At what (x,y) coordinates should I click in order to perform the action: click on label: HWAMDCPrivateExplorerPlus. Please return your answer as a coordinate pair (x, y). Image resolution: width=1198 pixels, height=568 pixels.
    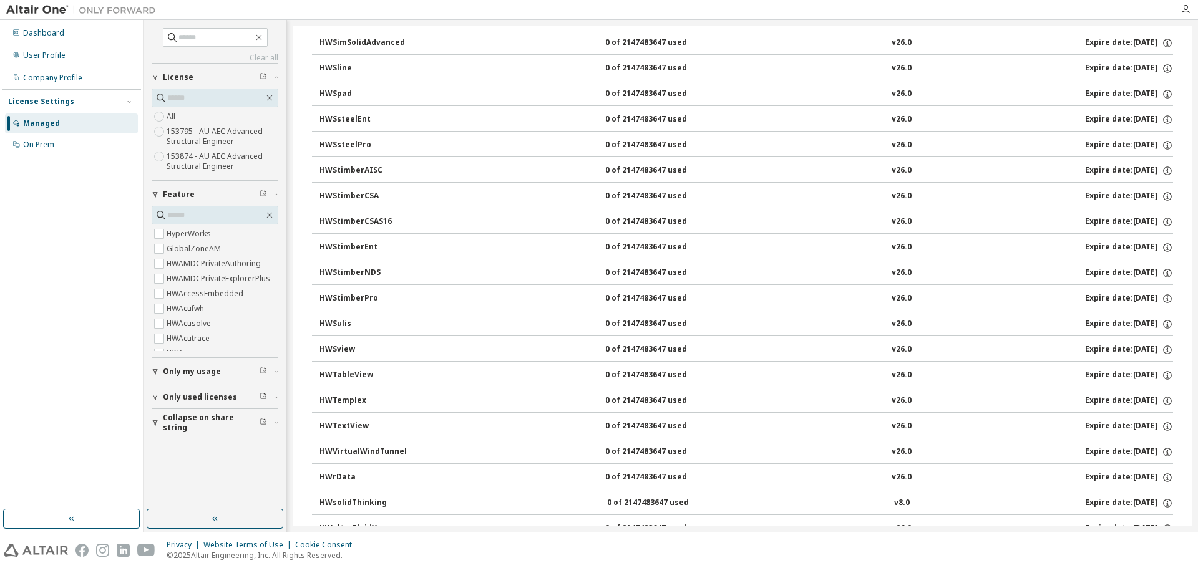
    Looking at the image, I should click on (220, 279).